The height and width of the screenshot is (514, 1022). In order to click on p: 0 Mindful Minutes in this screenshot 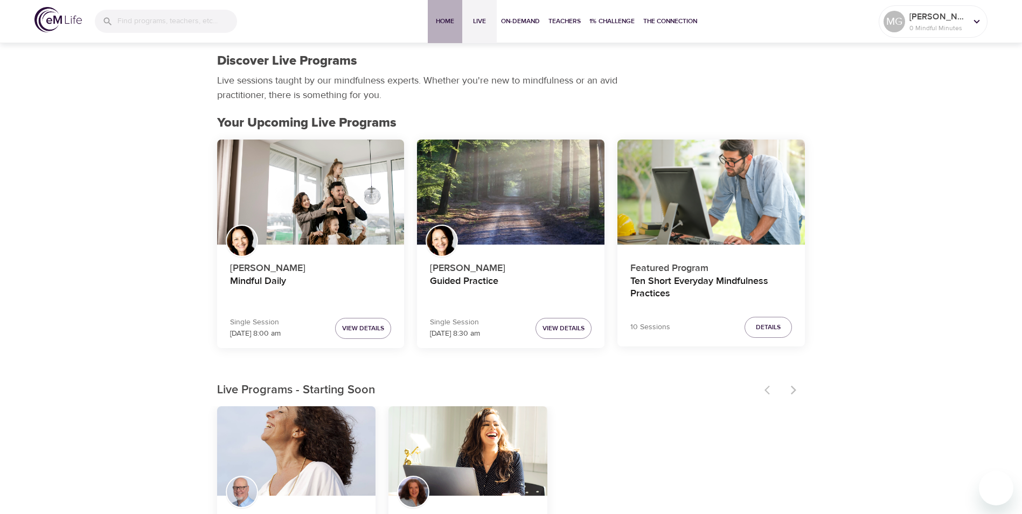, I will do `click(938, 28)`.